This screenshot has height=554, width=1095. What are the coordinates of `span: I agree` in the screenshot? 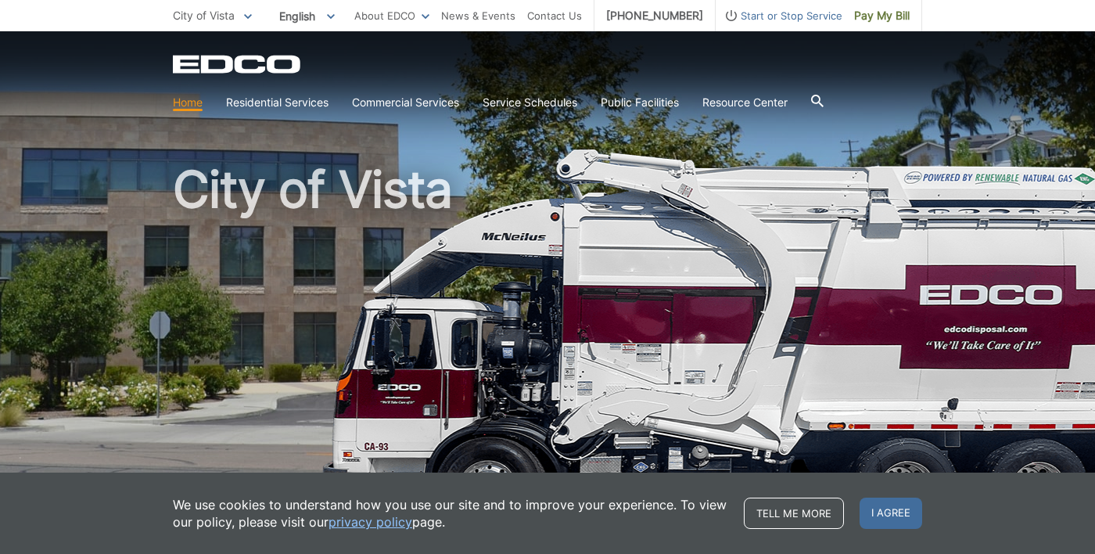 It's located at (891, 513).